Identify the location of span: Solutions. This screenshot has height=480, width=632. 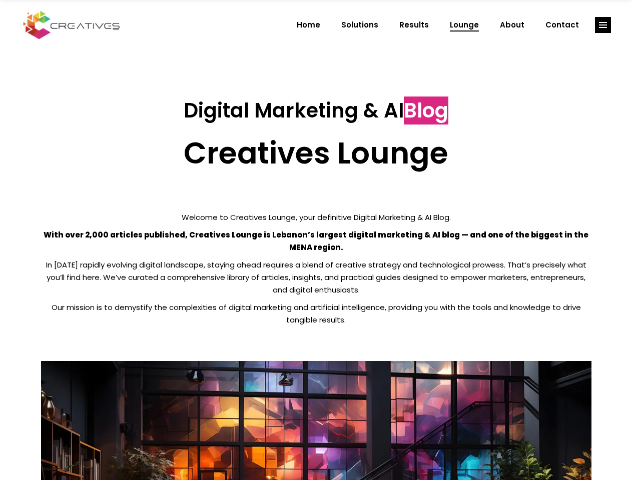
(360, 25).